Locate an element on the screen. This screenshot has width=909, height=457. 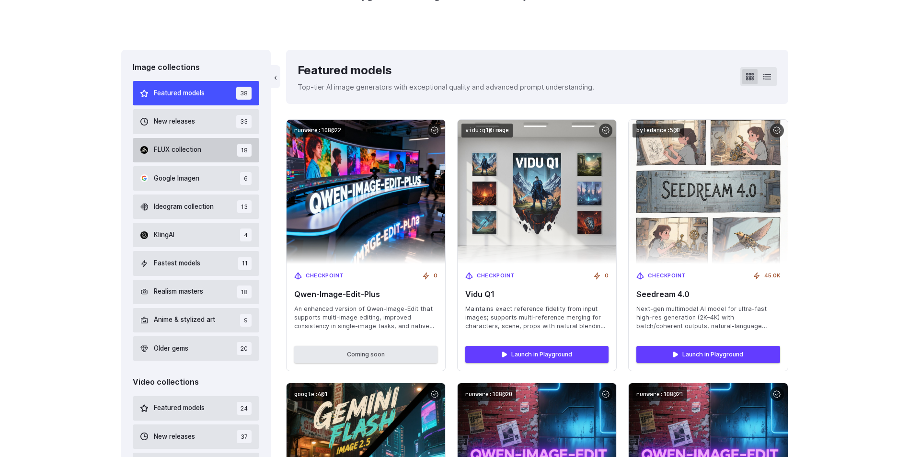
button: New releases 33 is located at coordinates (196, 121).